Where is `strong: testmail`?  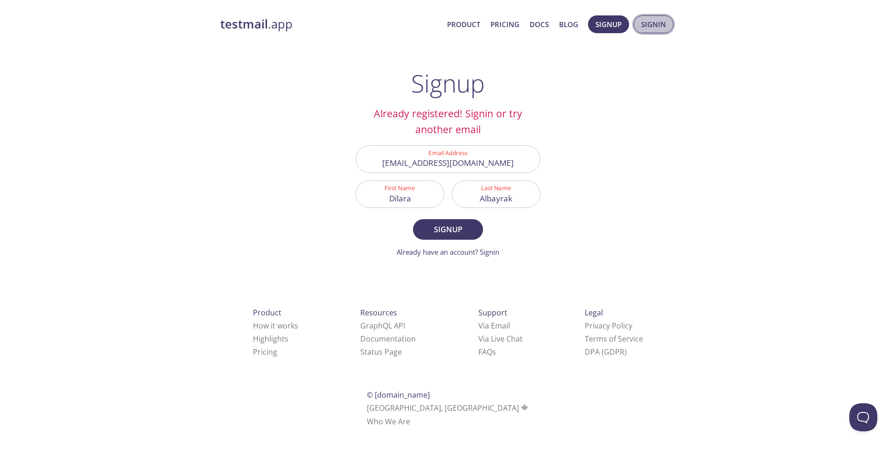
strong: testmail is located at coordinates (244, 24).